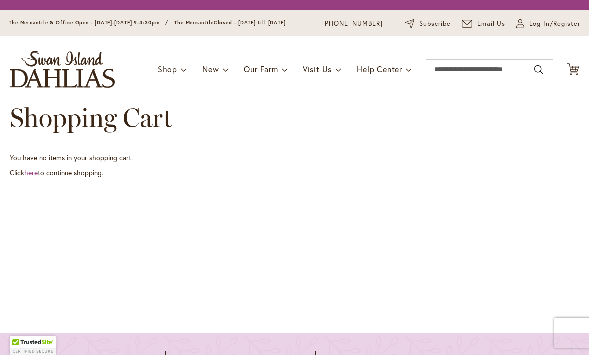 Image resolution: width=589 pixels, height=355 pixels. I want to click on a: Log In/Register, so click(548, 24).